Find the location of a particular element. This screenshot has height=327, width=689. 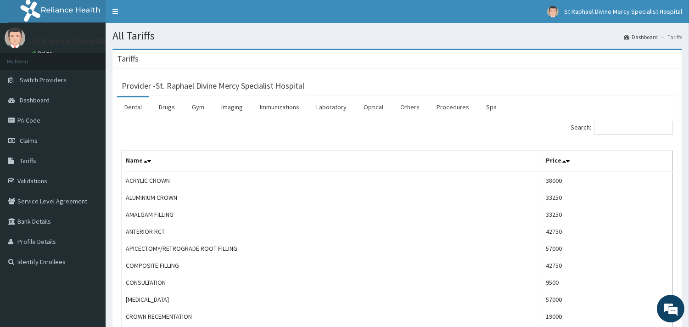

td: ANTERIOR RCT is located at coordinates (332, 231).